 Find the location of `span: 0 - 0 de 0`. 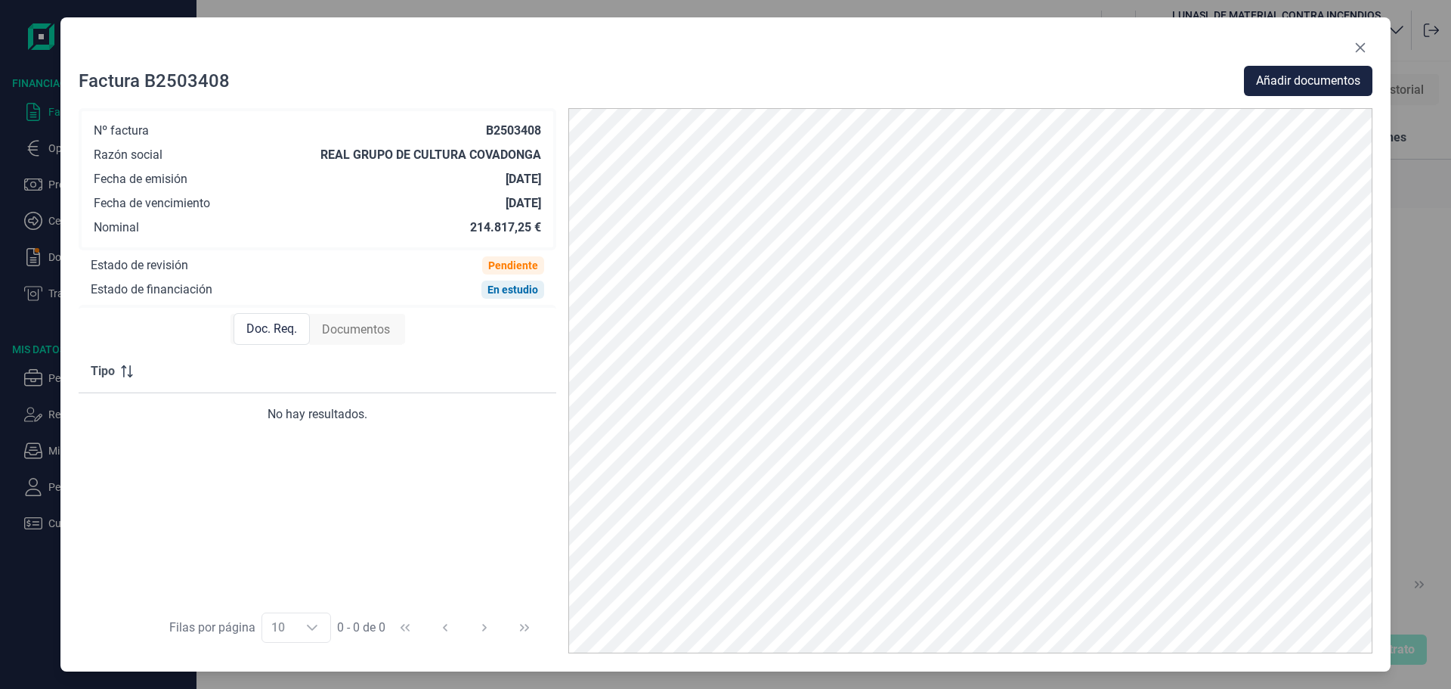

span: 0 - 0 de 0 is located at coordinates (361, 627).